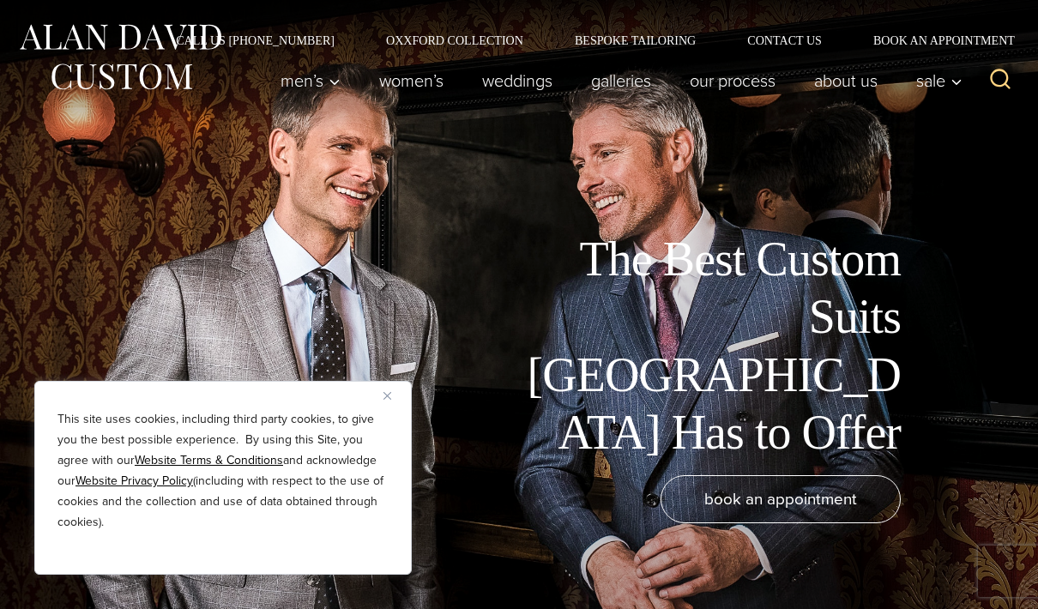 The image size is (1038, 609). What do you see at coordinates (209, 460) in the screenshot?
I see `a: Website Terms & Conditions` at bounding box center [209, 460].